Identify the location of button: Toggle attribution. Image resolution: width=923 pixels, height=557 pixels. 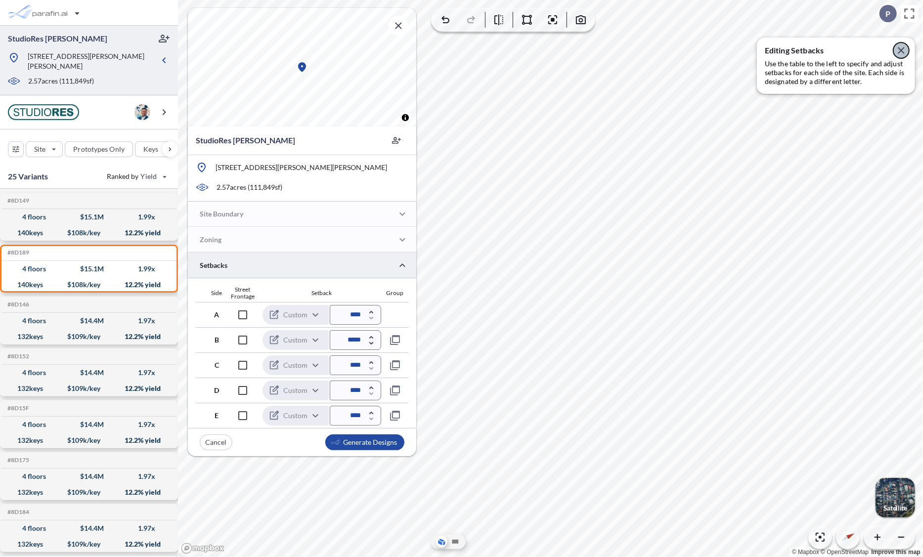
(405, 118).